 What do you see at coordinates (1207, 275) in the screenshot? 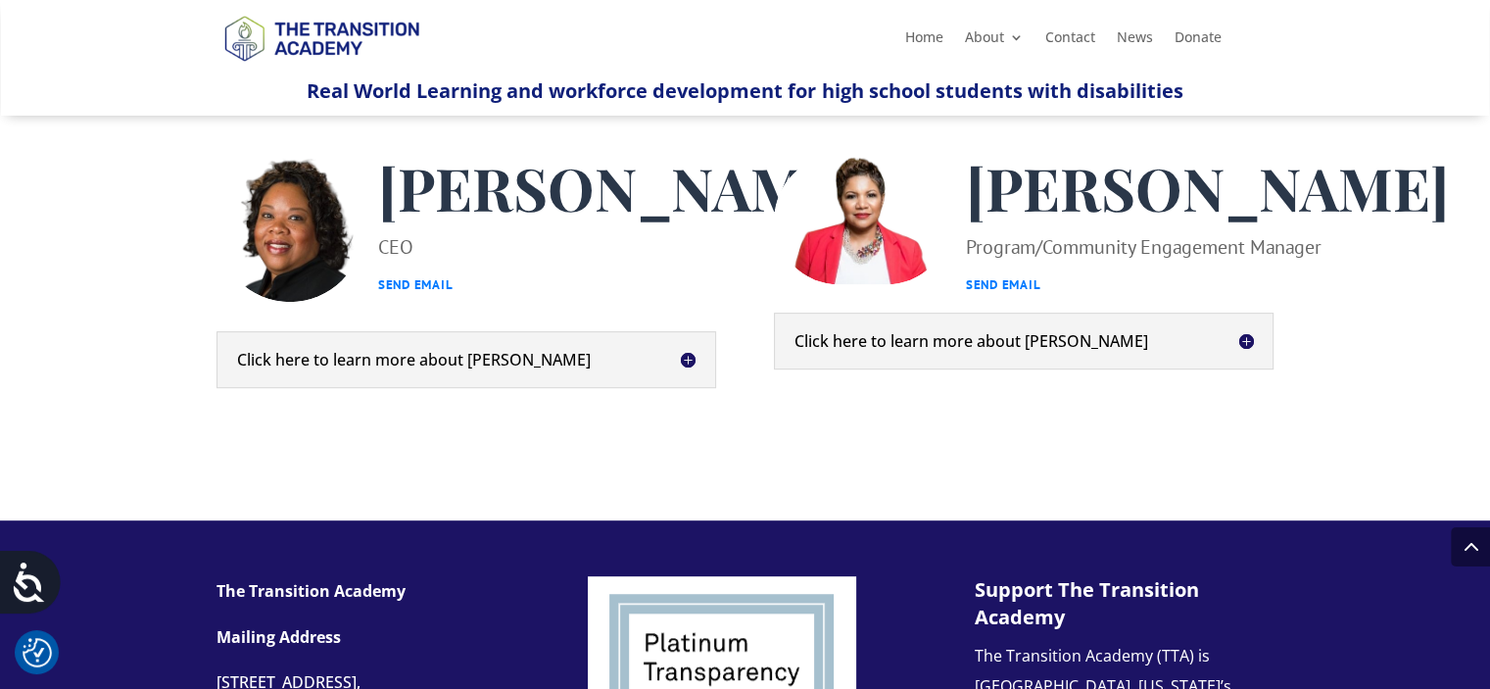
I see `p: Program/Community Engagement Manager` at bounding box center [1207, 275].